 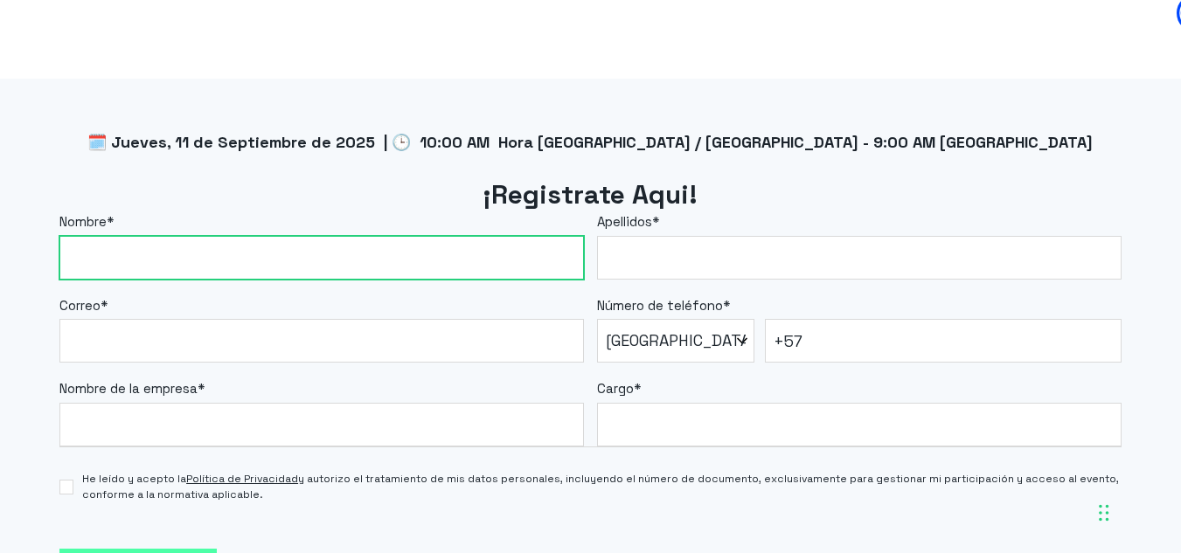 What do you see at coordinates (660, 305) in the screenshot?
I see `span: Número de teléfono` at bounding box center [660, 305].